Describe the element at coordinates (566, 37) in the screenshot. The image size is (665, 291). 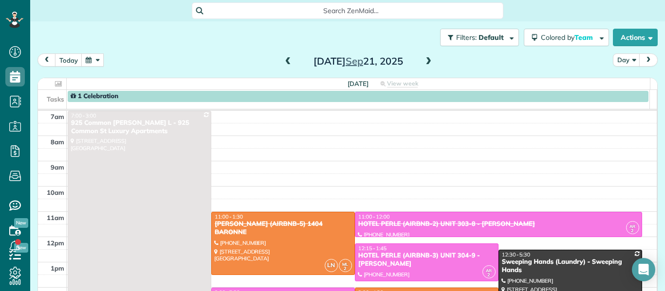
I see `button: Colored byTeam` at that location.